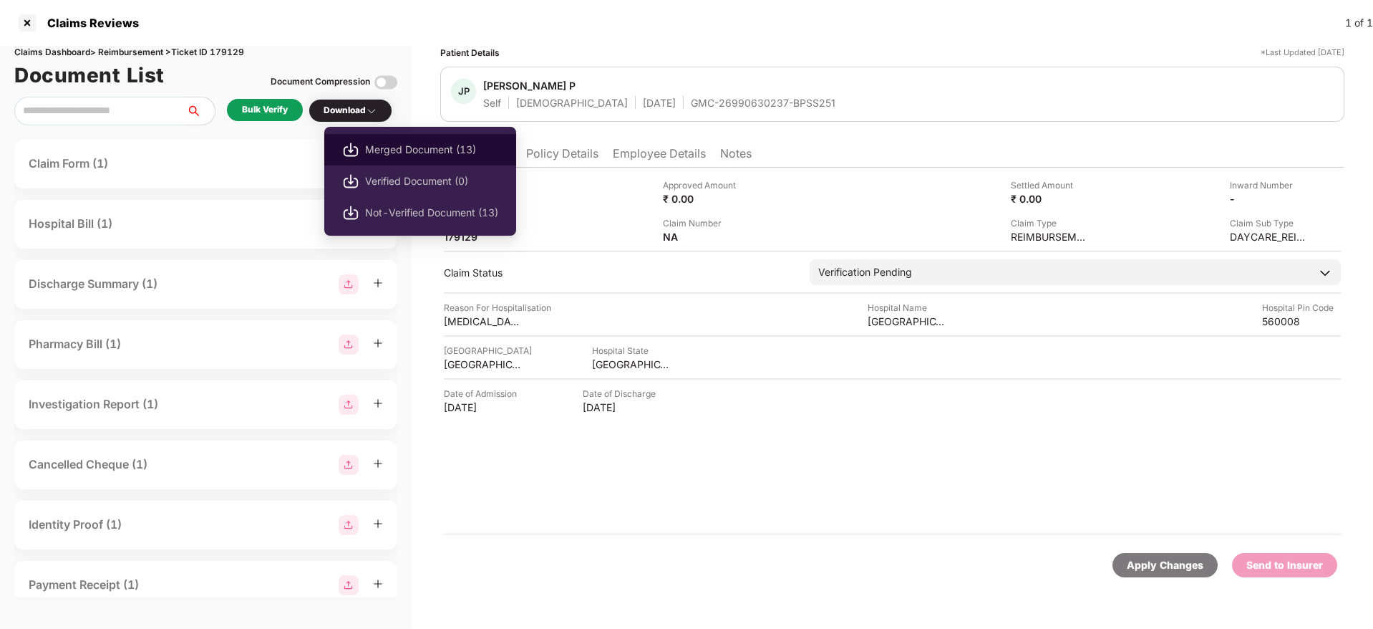  What do you see at coordinates (619, 272) in the screenshot?
I see `div: Claim Status` at bounding box center [619, 272].